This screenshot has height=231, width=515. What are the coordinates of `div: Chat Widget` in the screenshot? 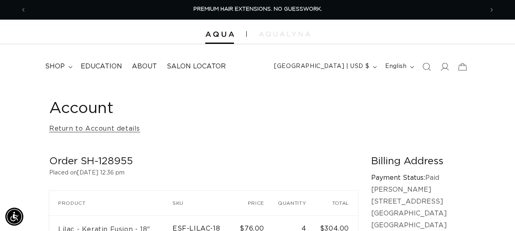 It's located at (495, 211).